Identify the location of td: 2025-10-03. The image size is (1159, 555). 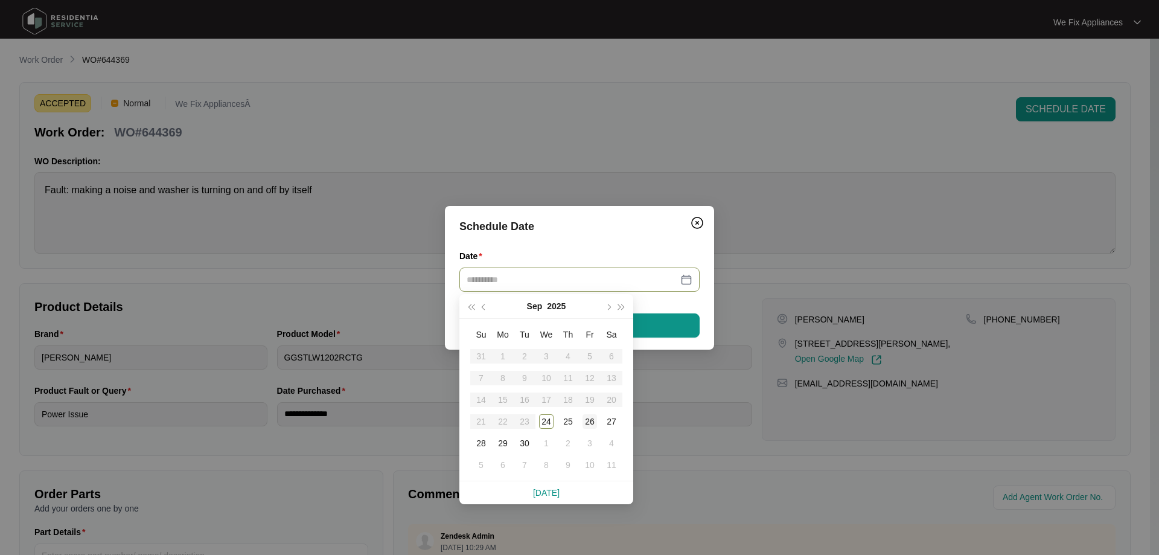
(590, 443).